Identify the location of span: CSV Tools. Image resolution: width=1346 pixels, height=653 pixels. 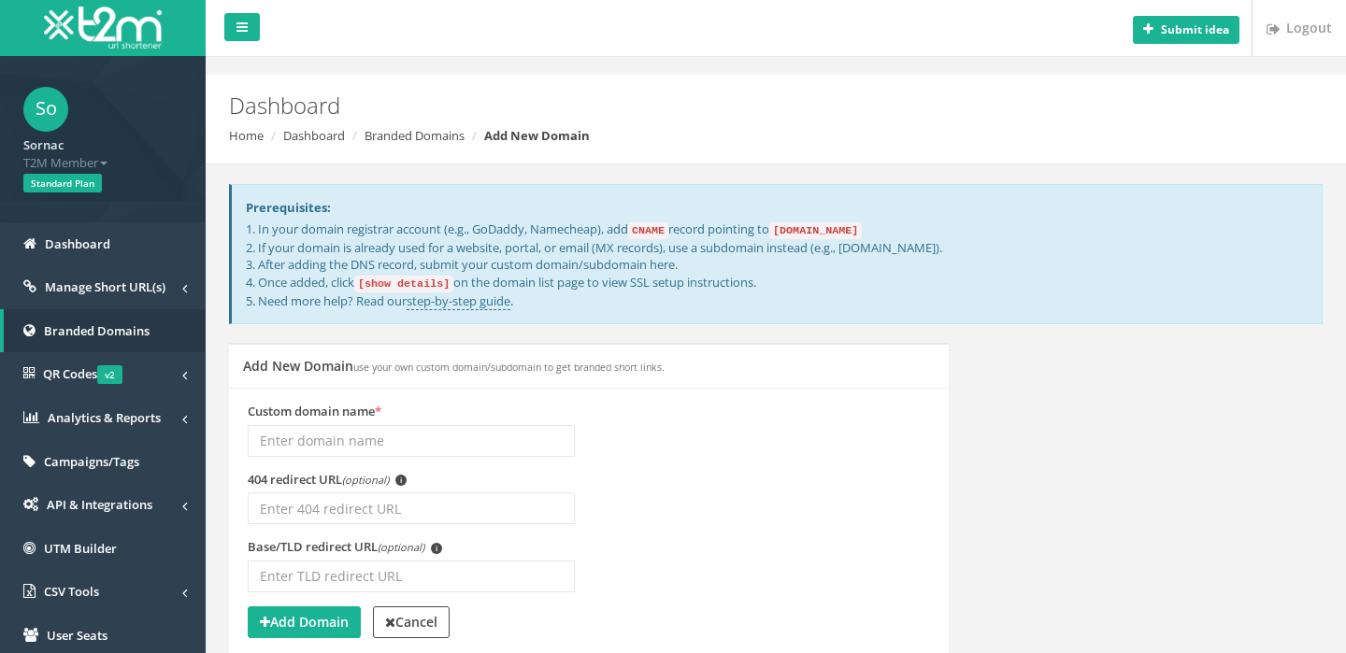
(71, 592).